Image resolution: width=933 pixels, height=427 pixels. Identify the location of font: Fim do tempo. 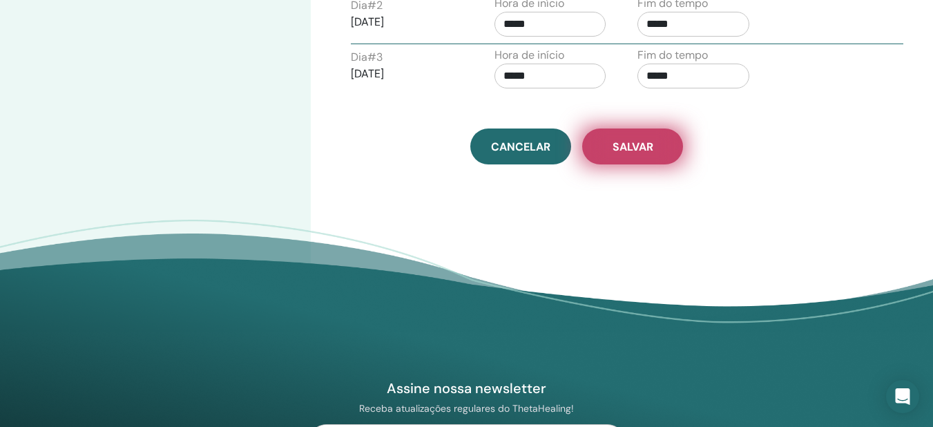
(673, 55).